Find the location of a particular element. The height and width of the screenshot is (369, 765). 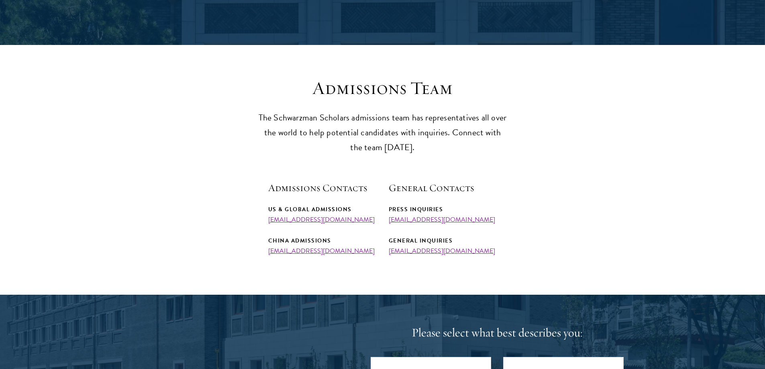

div: US & Global Admissions is located at coordinates (322, 209).